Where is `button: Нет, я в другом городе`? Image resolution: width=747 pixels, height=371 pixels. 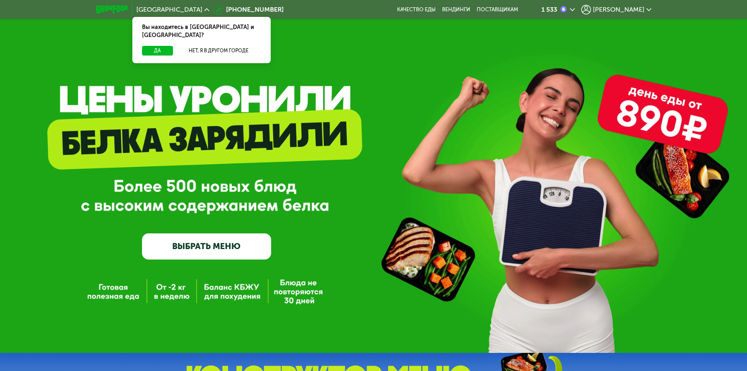
button: Нет, я в другом городе is located at coordinates (218, 51).